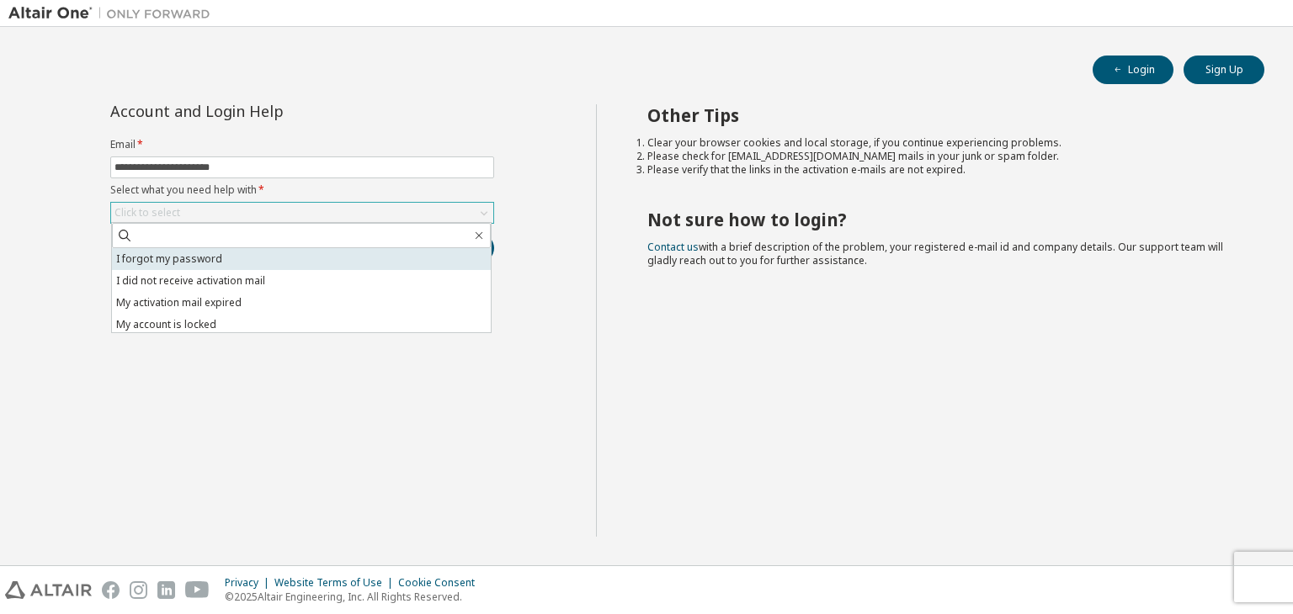 The image size is (1293, 614). What do you see at coordinates (941, 170) in the screenshot?
I see `li: Please verify that the links in the activation e-mails are not expired.` at bounding box center [941, 170].